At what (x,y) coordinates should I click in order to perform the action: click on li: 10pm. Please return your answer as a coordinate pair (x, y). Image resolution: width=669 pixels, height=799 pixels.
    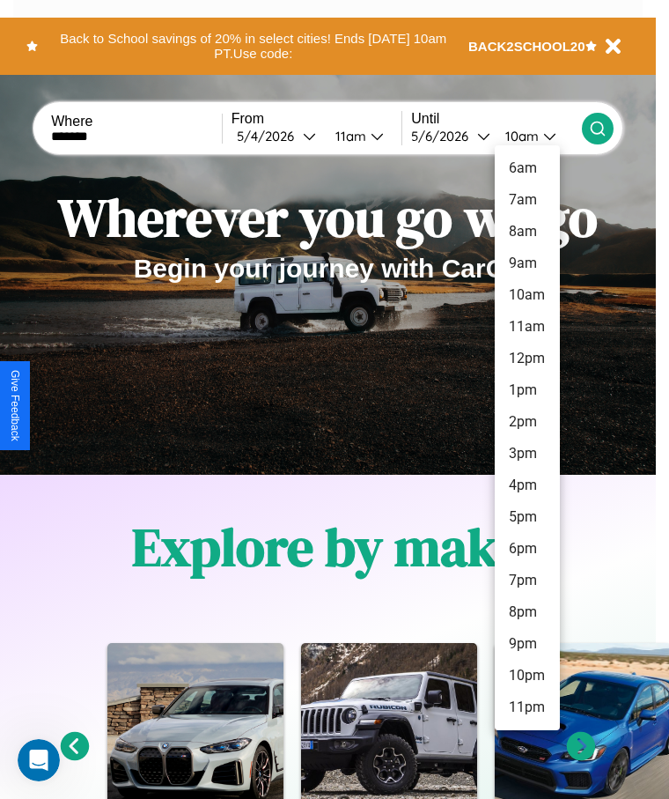
    Looking at the image, I should click on (528, 675).